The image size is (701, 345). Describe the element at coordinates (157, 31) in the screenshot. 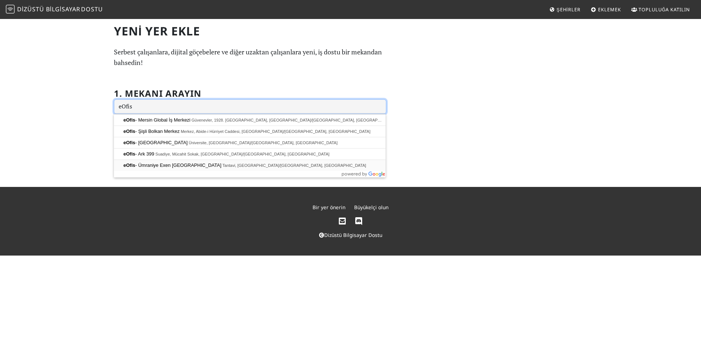

I see `font: Yeni Yer Ekle` at that location.